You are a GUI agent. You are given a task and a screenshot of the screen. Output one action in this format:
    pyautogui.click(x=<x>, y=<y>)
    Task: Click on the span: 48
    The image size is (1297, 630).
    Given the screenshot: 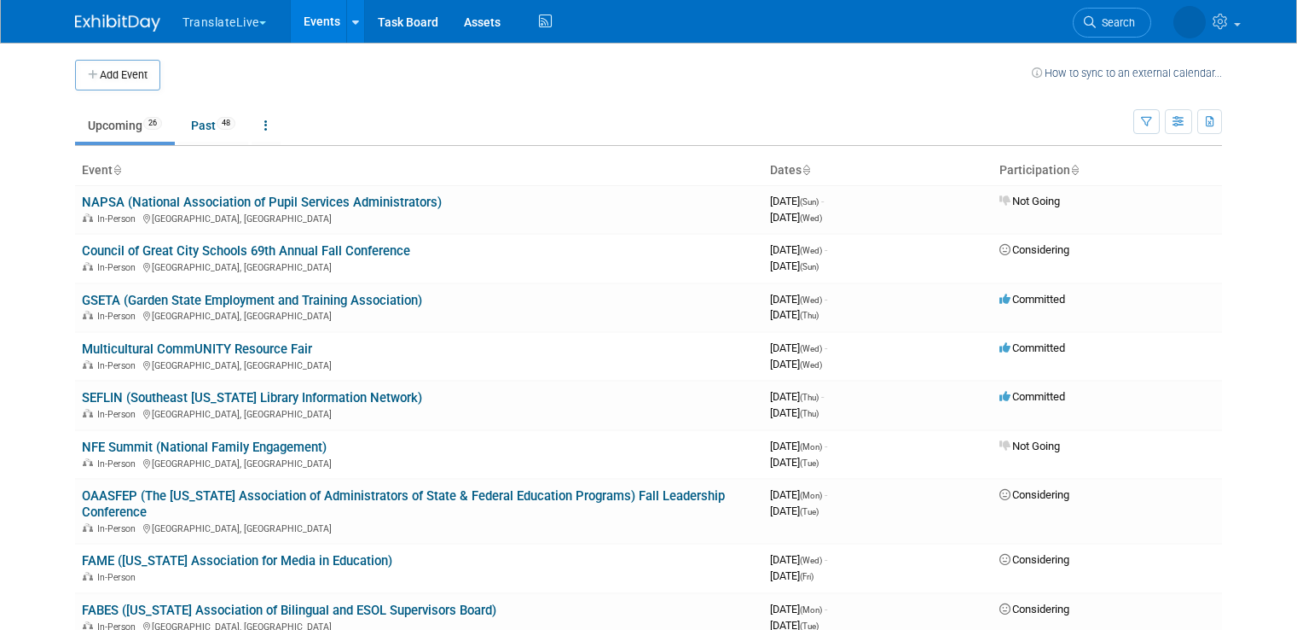 What is the action you would take?
    pyautogui.click(x=226, y=123)
    